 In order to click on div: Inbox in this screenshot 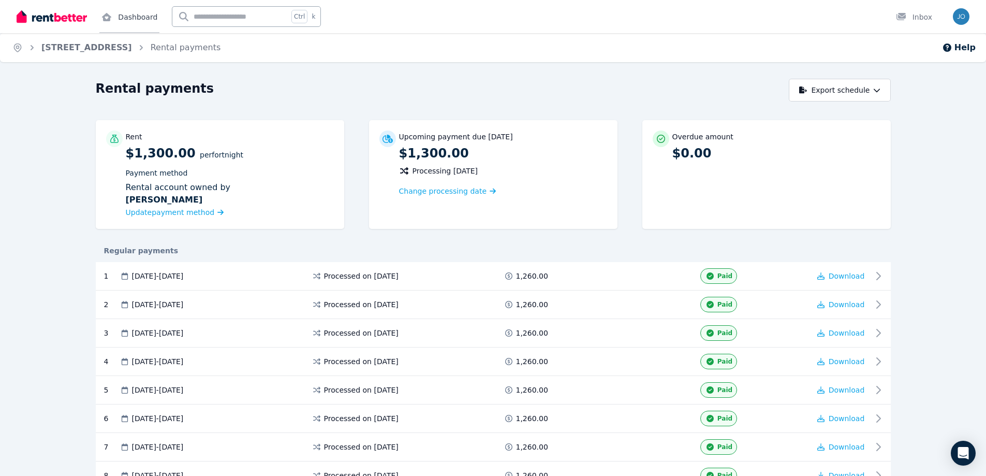, I will do `click(914, 17)`.